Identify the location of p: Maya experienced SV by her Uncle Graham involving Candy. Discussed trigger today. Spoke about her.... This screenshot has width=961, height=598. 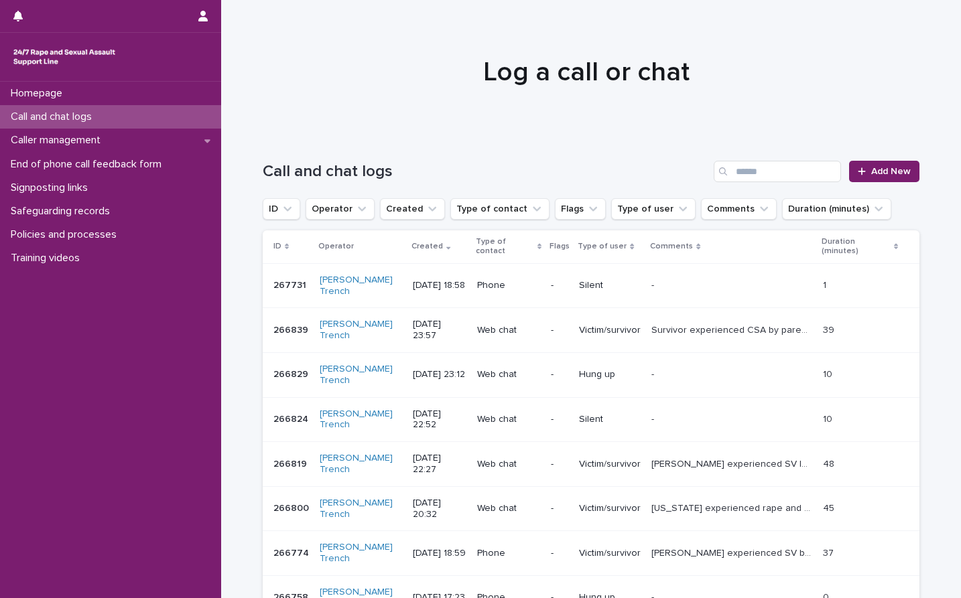
(732, 552).